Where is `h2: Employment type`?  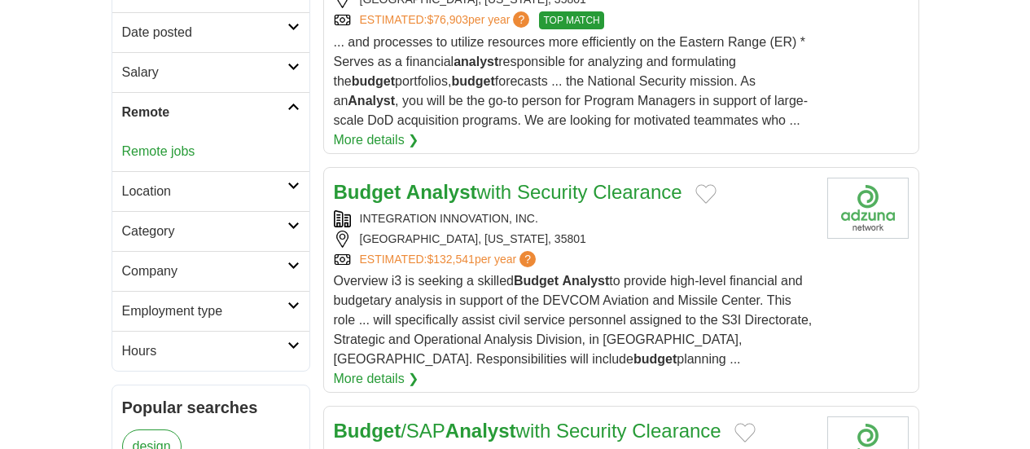 h2: Employment type is located at coordinates (204, 311).